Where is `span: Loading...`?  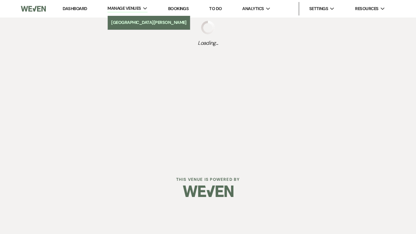 span: Loading... is located at coordinates (208, 43).